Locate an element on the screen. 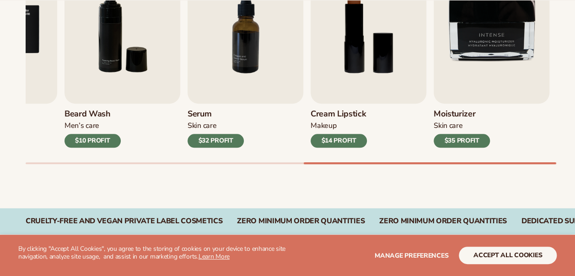 The image size is (575, 276). div: Cruelty-Free and vegan private label cosmetics is located at coordinates (124, 221).